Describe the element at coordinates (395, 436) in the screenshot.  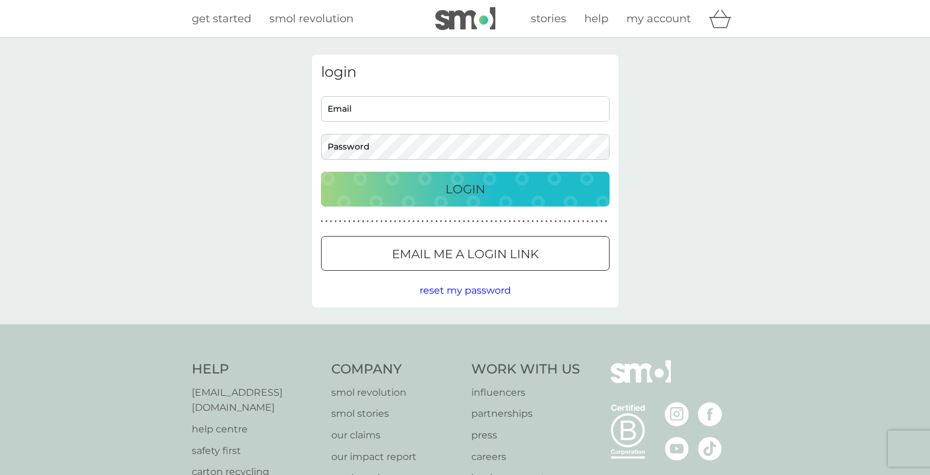
I see `p: our claims` at that location.